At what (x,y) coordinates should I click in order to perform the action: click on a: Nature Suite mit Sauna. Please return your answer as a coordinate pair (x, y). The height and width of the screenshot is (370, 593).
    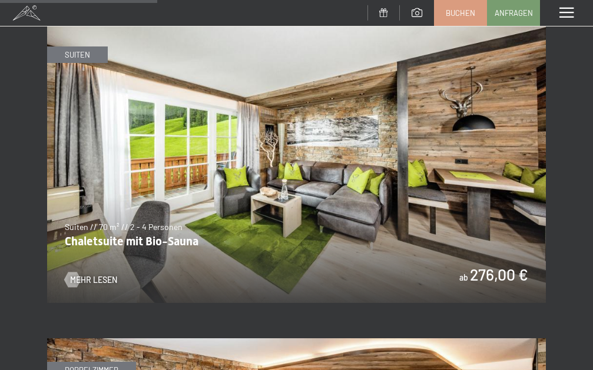
    Looking at the image, I should click on (296, 342).